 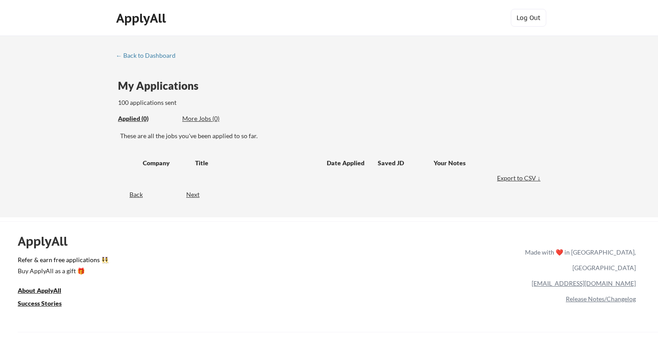 What do you see at coordinates (165, 163) in the screenshot?
I see `div: Company` at bounding box center [165, 163].